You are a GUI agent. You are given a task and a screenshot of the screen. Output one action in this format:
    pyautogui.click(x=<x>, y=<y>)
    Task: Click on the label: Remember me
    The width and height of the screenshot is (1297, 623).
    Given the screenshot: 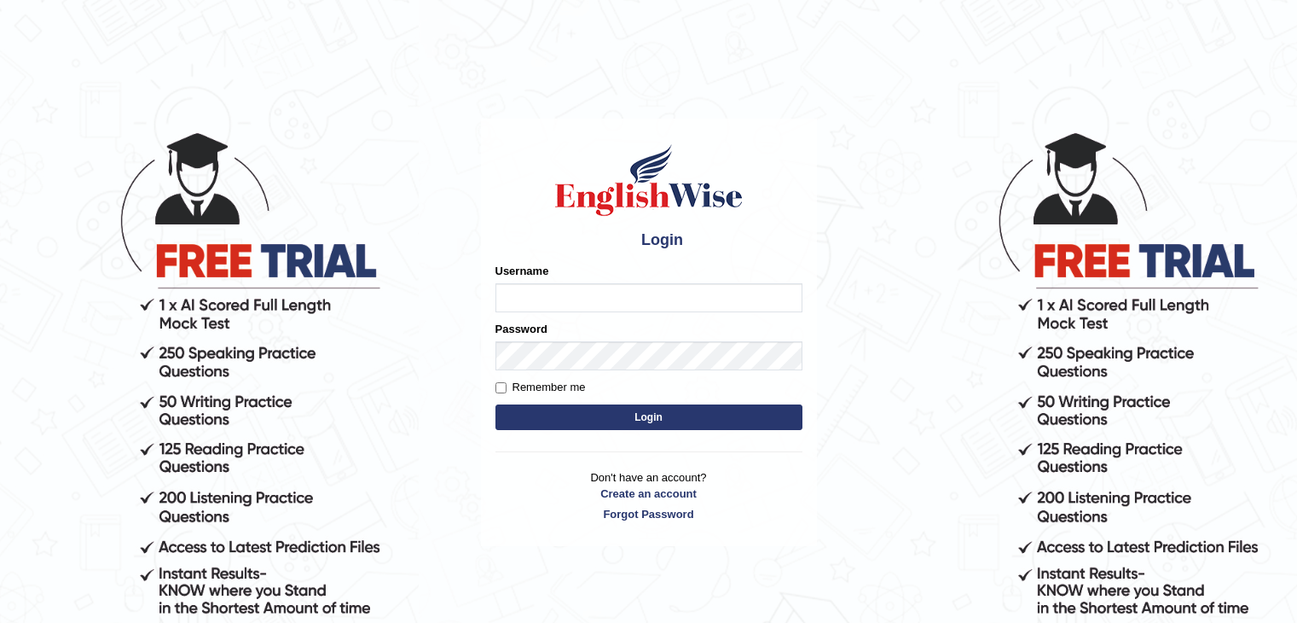 What is the action you would take?
    pyautogui.click(x=541, y=387)
    